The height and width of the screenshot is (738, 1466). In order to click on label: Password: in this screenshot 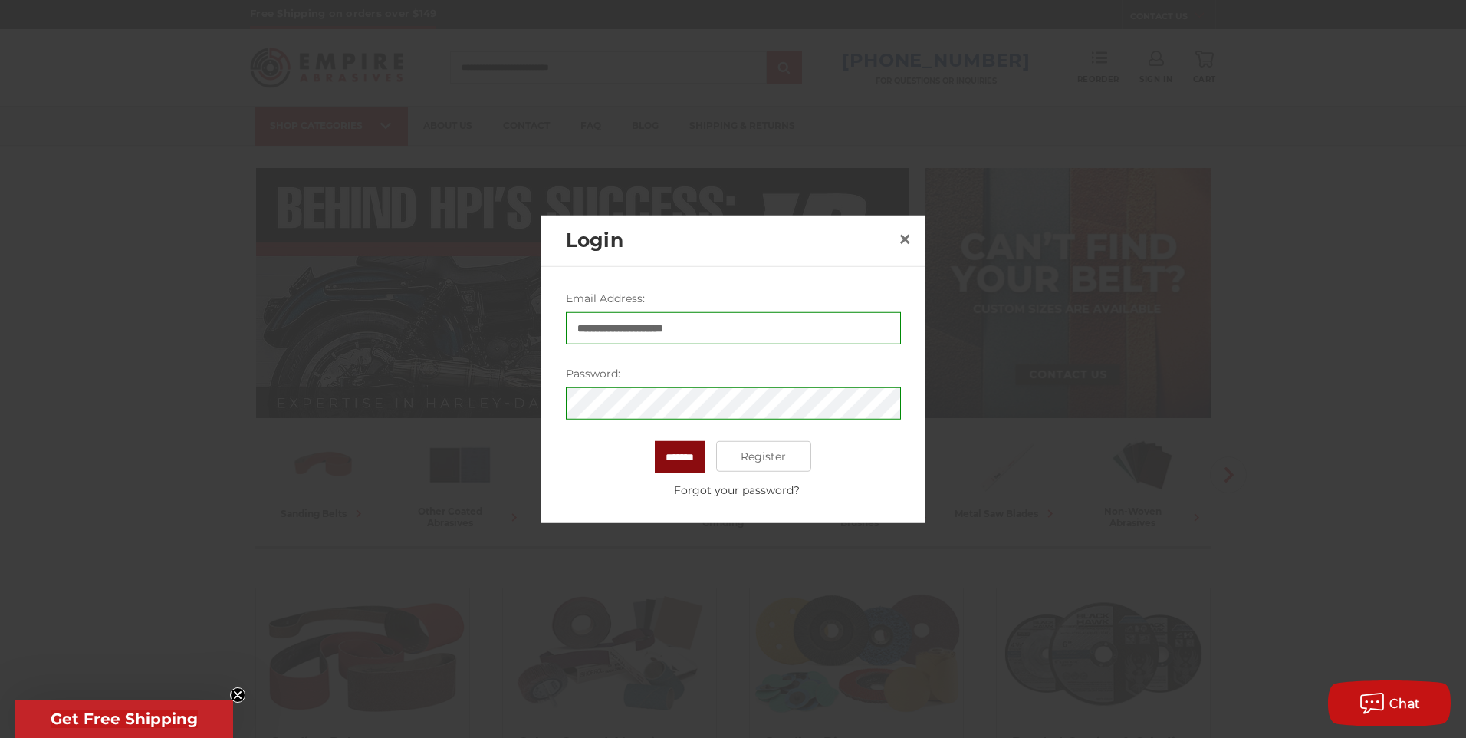, I will do `click(733, 373)`.